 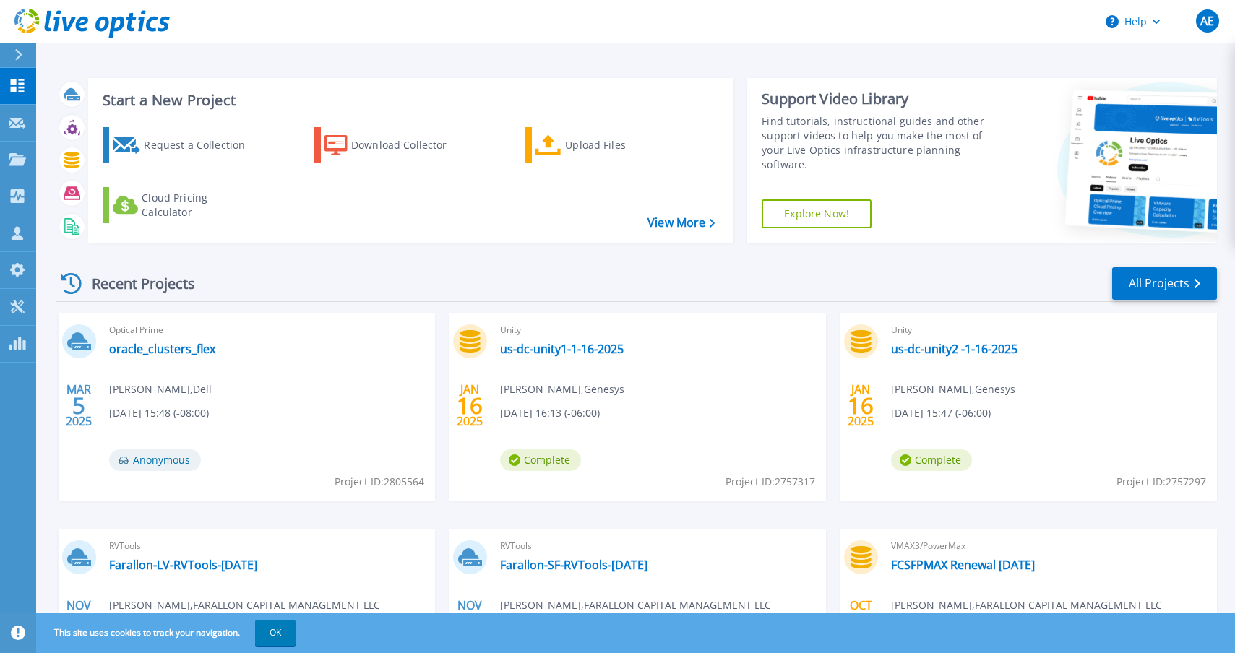 What do you see at coordinates (155, 460) in the screenshot?
I see `span: Anonymous` at bounding box center [155, 460].